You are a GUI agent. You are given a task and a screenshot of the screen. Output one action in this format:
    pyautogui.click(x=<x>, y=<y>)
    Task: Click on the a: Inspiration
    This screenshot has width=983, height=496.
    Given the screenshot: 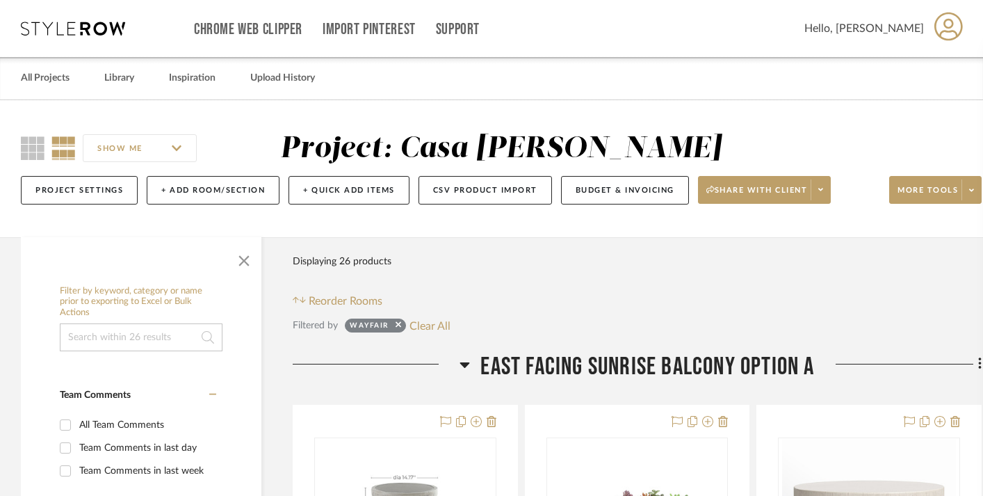 What is the action you would take?
    pyautogui.click(x=192, y=78)
    